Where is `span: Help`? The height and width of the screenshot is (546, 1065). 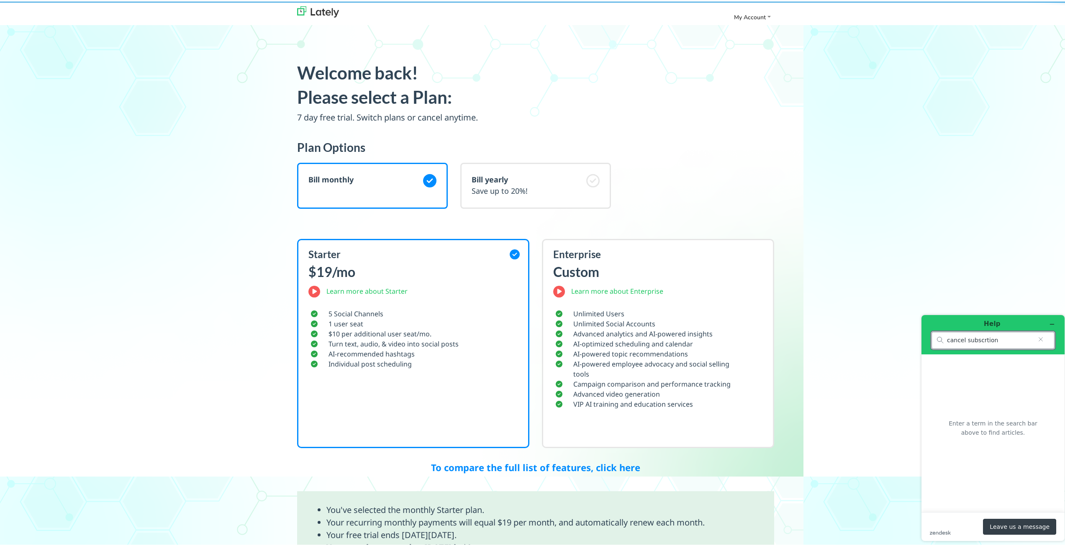
span: Help is located at coordinates (27, 10).